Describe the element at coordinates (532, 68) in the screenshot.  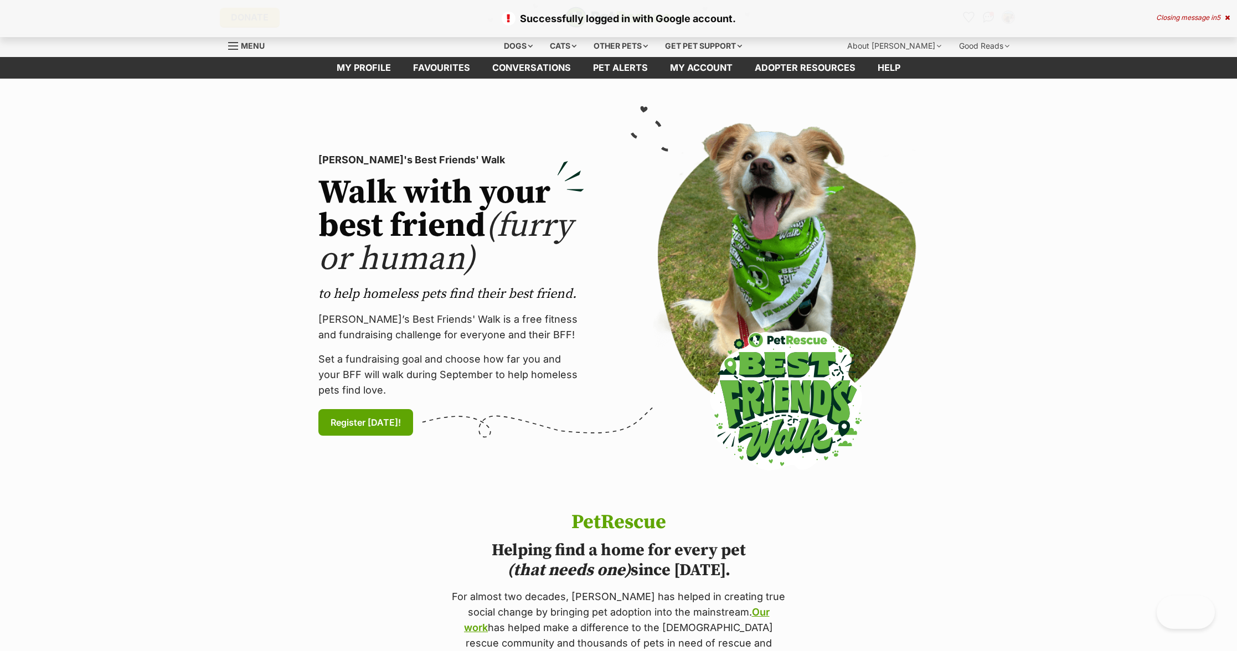
I see `a: conversations` at that location.